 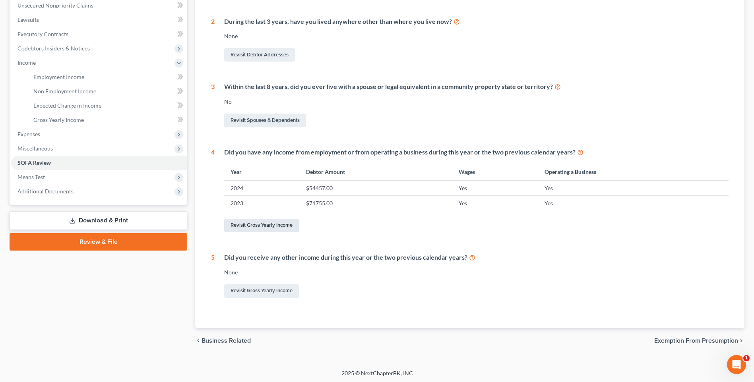 I want to click on th: Debtor Amount, so click(x=376, y=172).